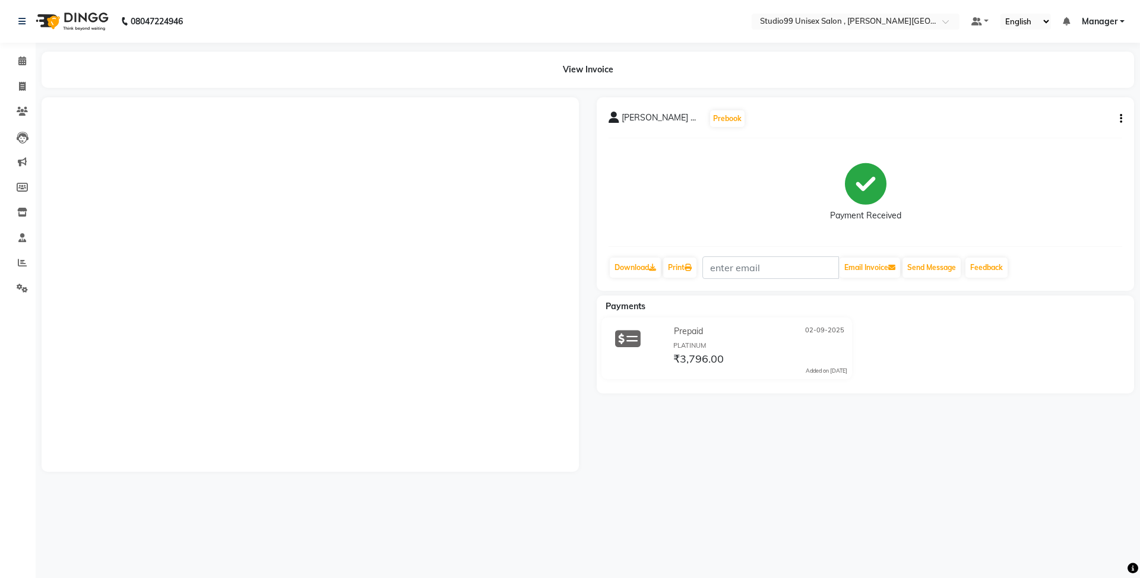  Describe the element at coordinates (986, 268) in the screenshot. I see `a: Feedback` at that location.